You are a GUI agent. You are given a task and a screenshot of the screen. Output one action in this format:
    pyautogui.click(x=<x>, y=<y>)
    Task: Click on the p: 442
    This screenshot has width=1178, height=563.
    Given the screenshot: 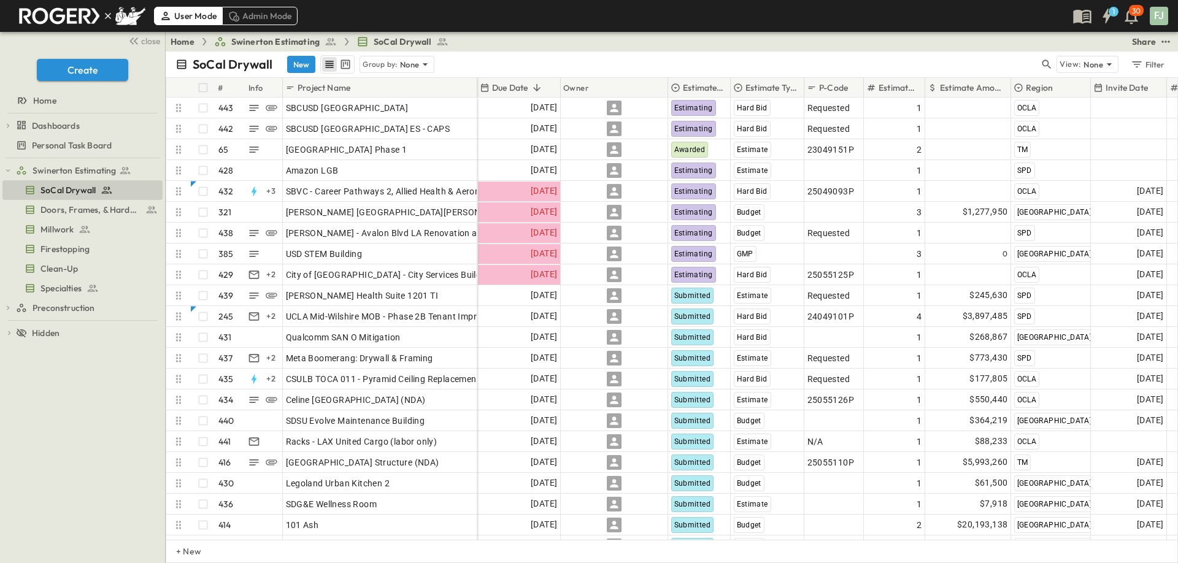 What is the action you would take?
    pyautogui.click(x=226, y=129)
    